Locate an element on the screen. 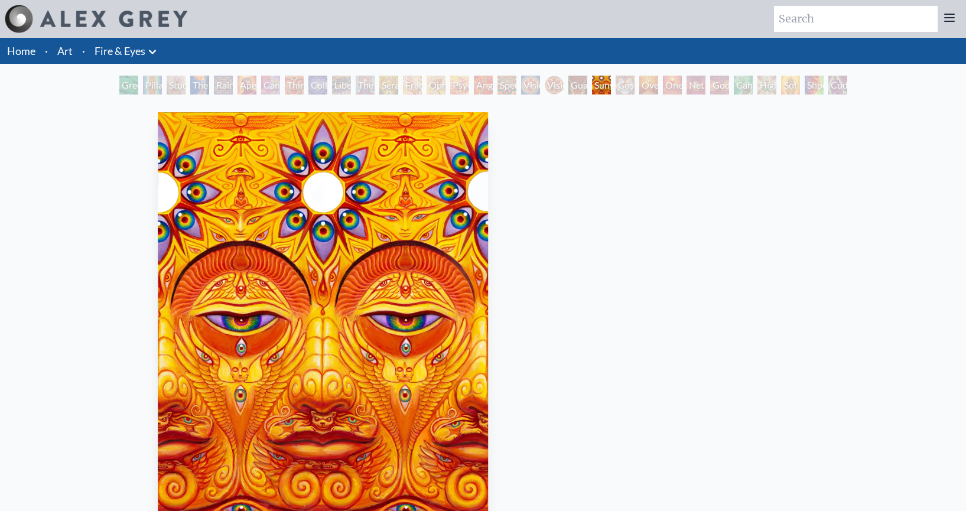 Image resolution: width=966 pixels, height=511 pixels. div: Oversoul is located at coordinates (649, 85).